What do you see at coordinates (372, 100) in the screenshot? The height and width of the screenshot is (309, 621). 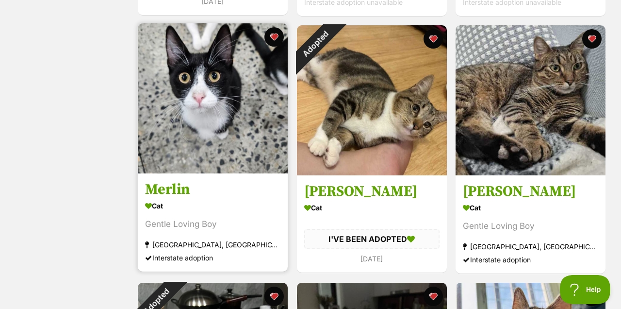 I see `img: Charlie` at bounding box center [372, 100].